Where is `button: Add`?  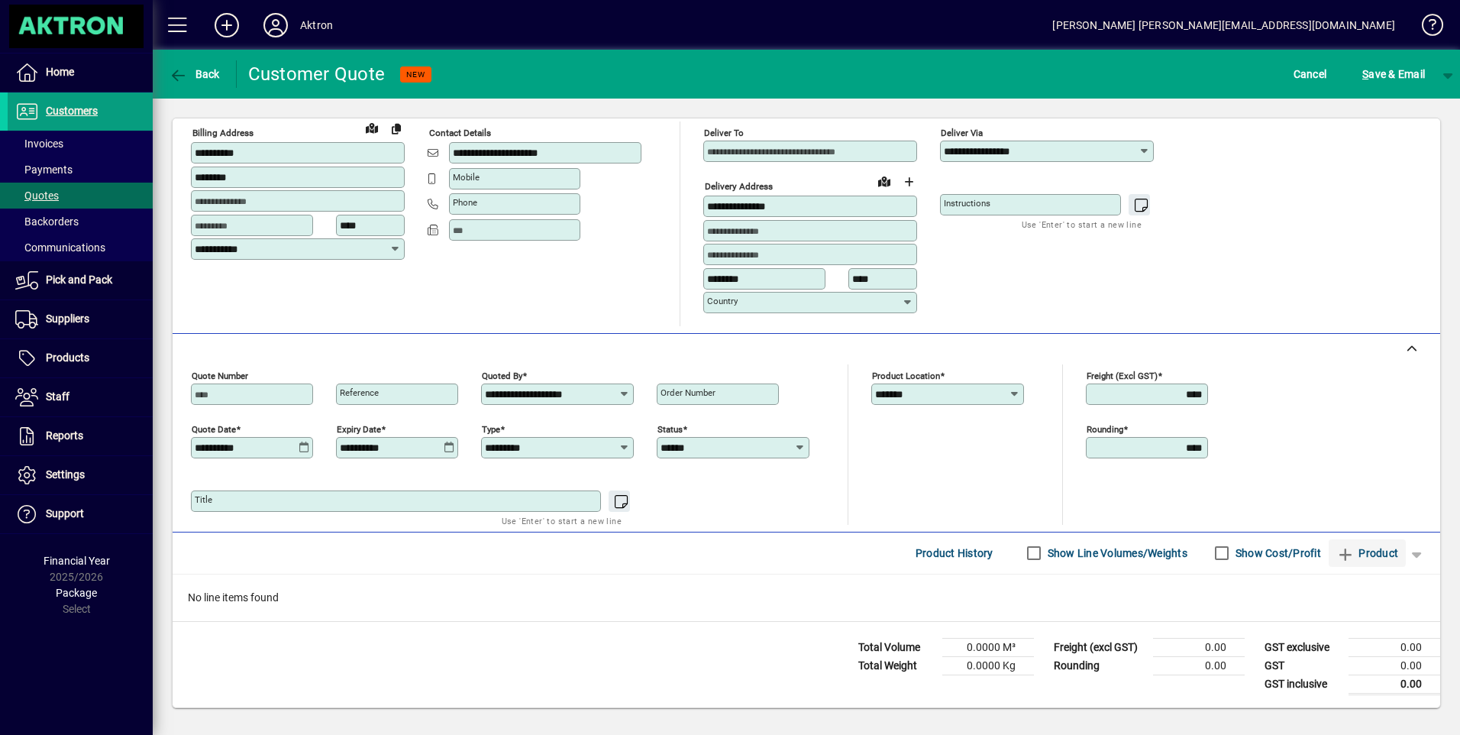
button: Add is located at coordinates (227, 25).